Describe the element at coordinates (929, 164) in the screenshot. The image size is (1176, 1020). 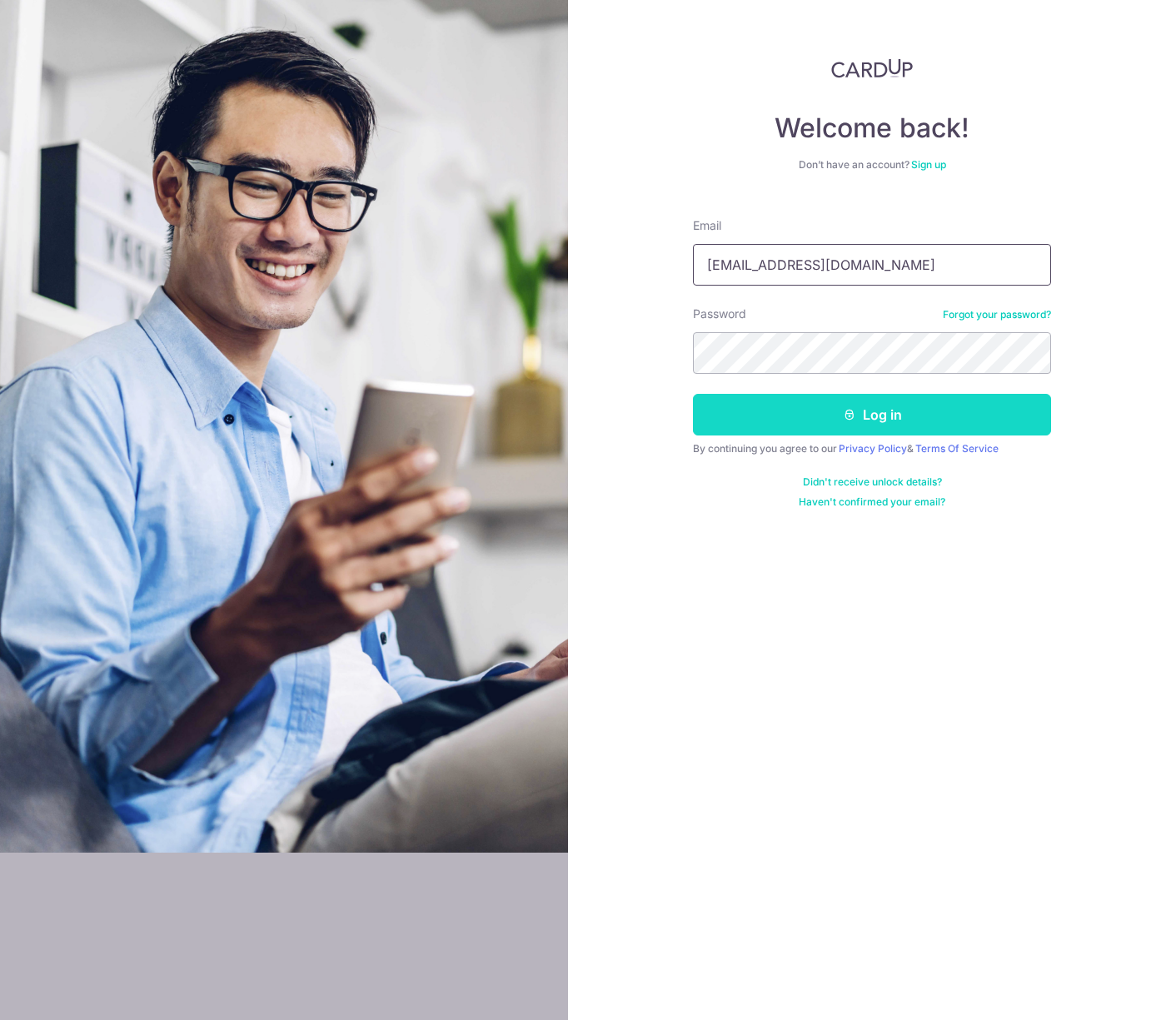
I see `a: Sign up` at that location.